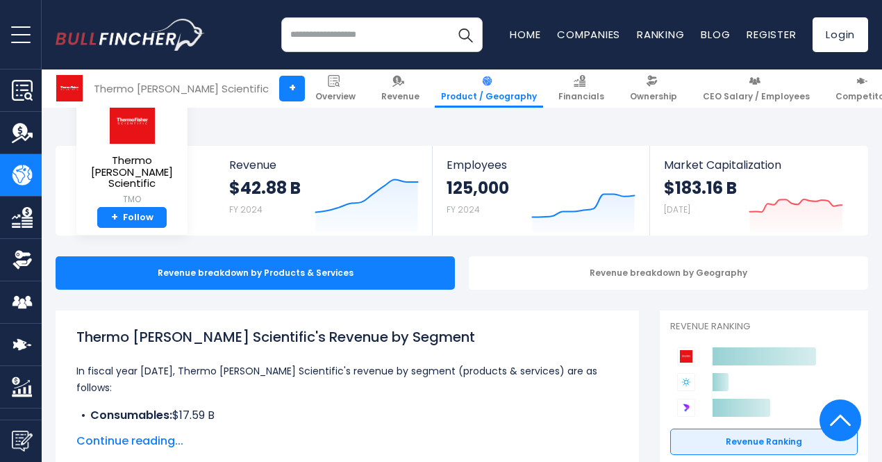 The height and width of the screenshot is (462, 882). Describe the element at coordinates (465, 35) in the screenshot. I see `button: Search` at that location.